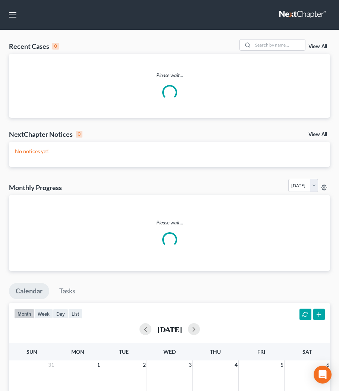  What do you see at coordinates (328, 365) in the screenshot?
I see `span: 6` at bounding box center [328, 365].